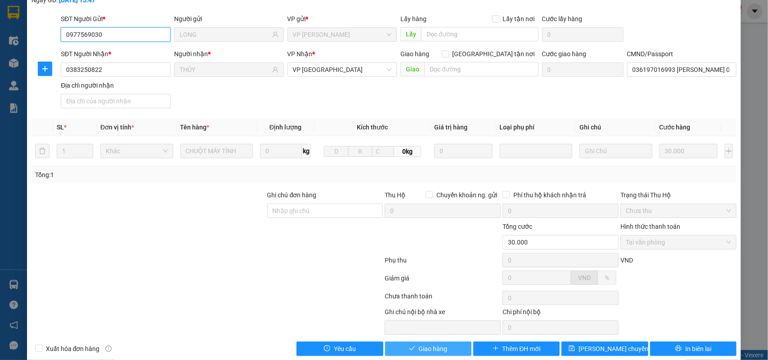 This screenshot has width=768, height=360. Describe the element at coordinates (345, 349) in the screenshot. I see `span: Yêu cầu` at that location.